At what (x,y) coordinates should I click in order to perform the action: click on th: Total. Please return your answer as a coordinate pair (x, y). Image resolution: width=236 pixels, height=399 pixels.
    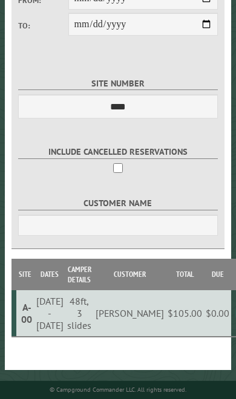
    Looking at the image, I should click on (184, 275).